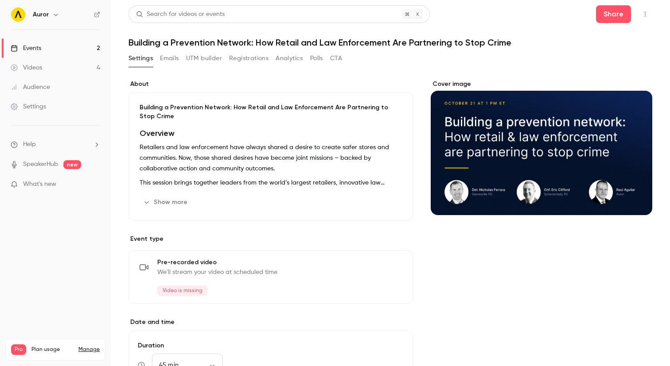  Describe the element at coordinates (52, 350) in the screenshot. I see `span: Plan usage` at that location.